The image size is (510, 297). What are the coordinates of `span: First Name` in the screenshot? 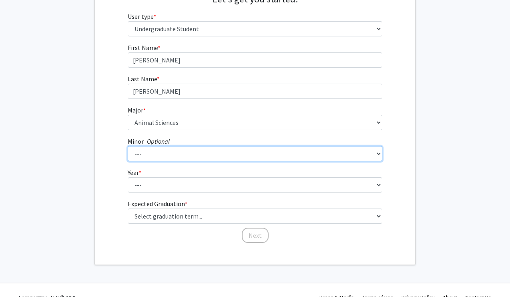 It's located at (142, 48).